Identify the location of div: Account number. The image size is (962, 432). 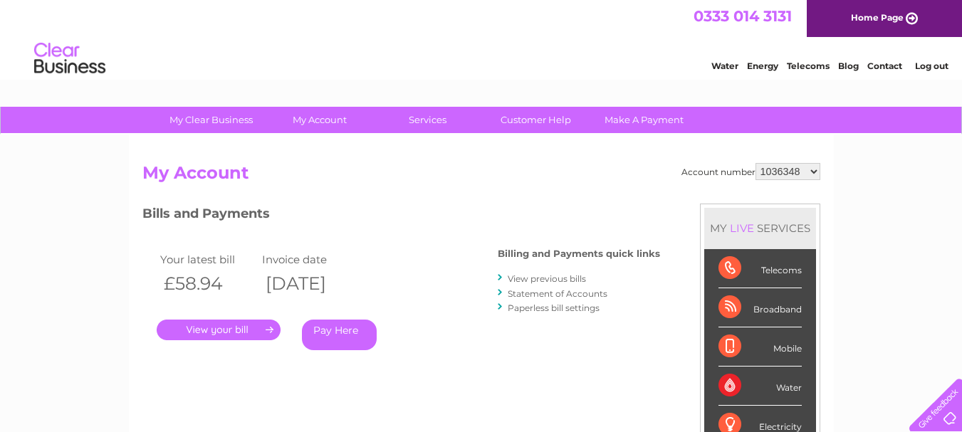
(751, 172).